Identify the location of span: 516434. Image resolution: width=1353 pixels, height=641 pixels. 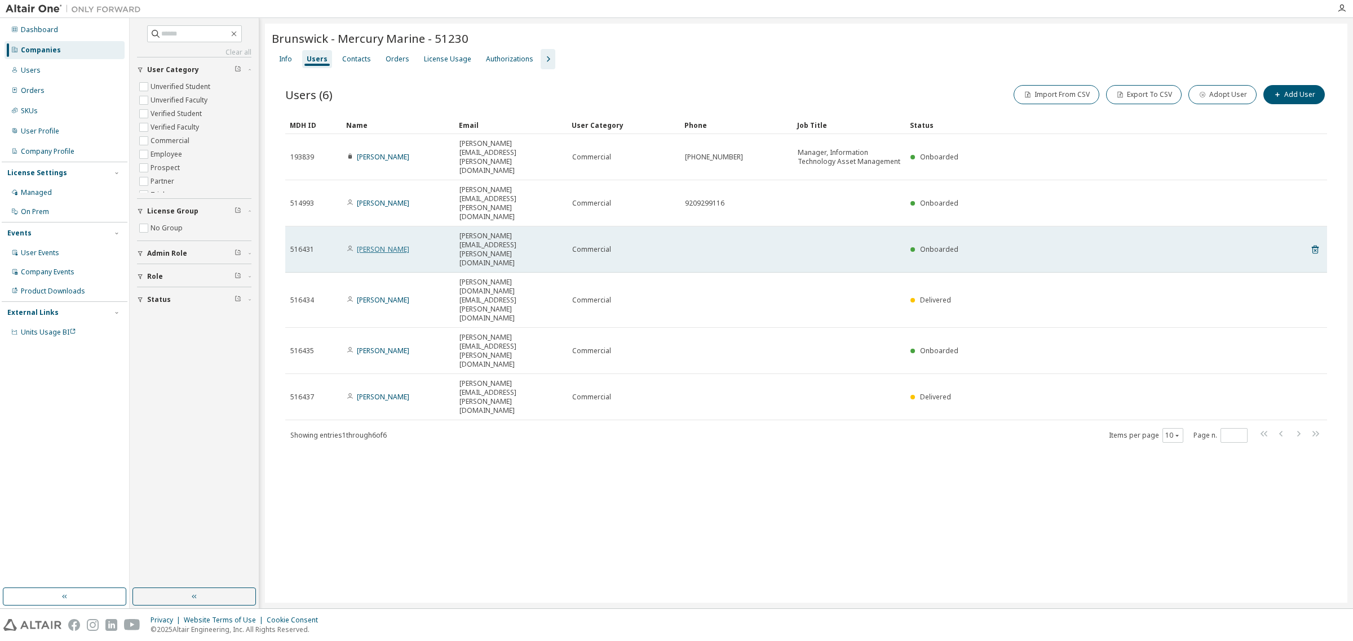
(302, 300).